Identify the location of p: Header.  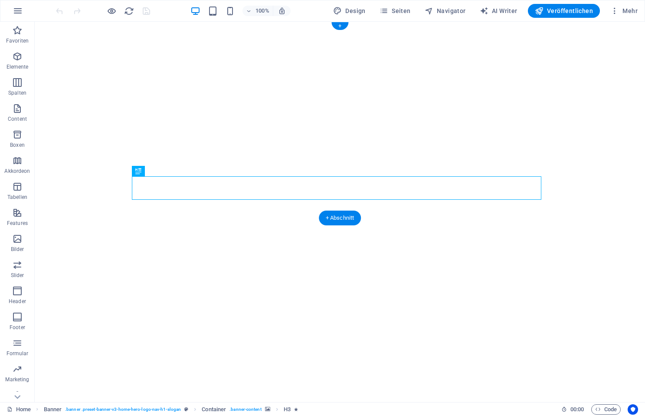
(17, 301).